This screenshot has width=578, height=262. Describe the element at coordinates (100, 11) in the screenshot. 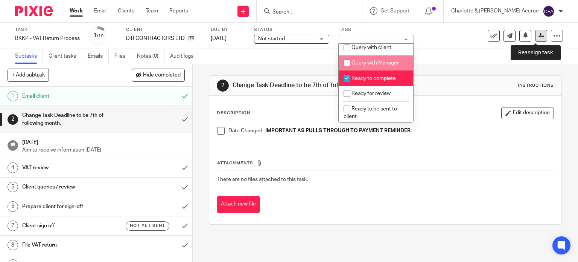

I see `a: Email` at that location.